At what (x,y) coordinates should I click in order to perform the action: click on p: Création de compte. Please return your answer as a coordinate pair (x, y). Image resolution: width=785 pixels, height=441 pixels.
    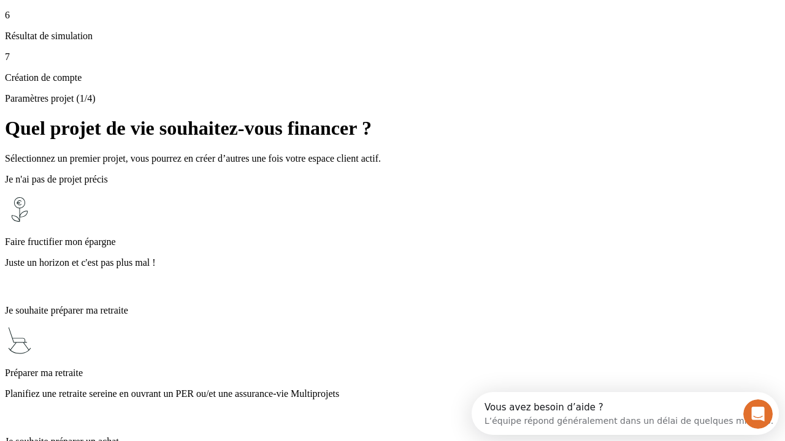
    Looking at the image, I should click on (392, 78).